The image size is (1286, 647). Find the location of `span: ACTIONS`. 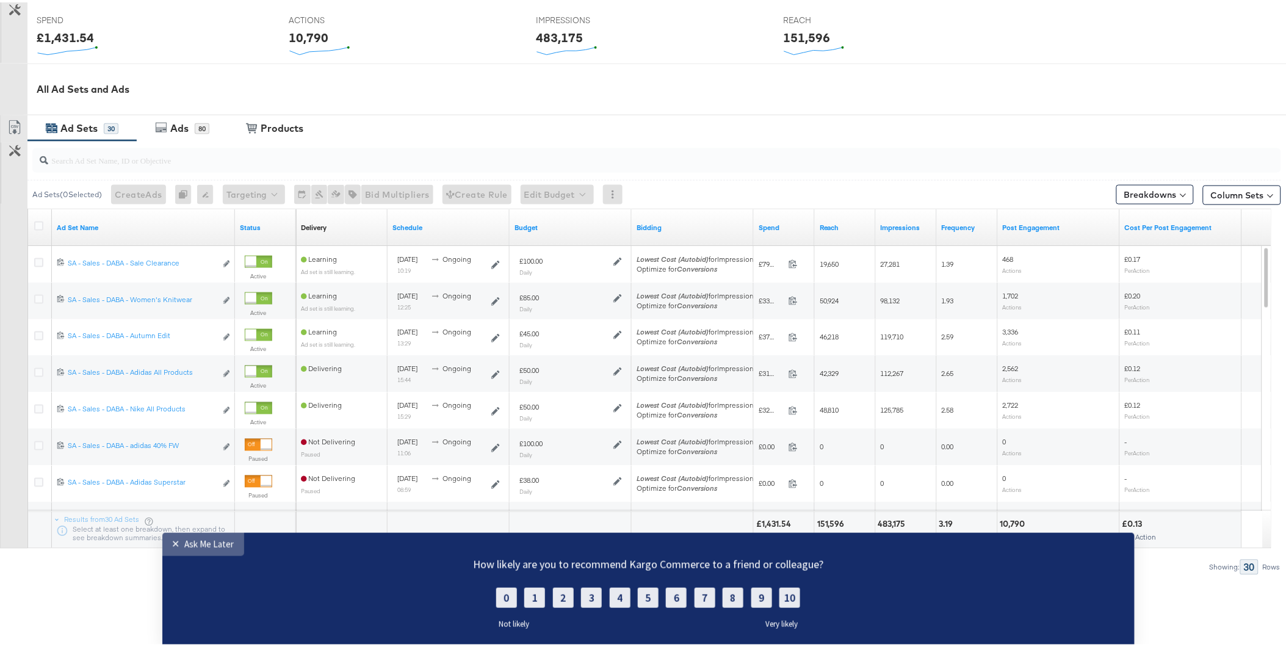

span: ACTIONS is located at coordinates (334, 18).